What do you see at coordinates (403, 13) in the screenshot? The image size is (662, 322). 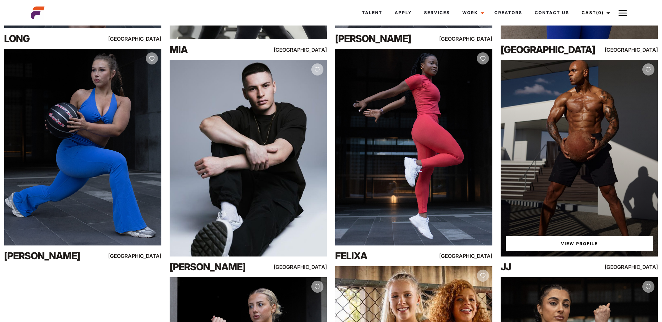 I see `a: Apply` at bounding box center [403, 13].